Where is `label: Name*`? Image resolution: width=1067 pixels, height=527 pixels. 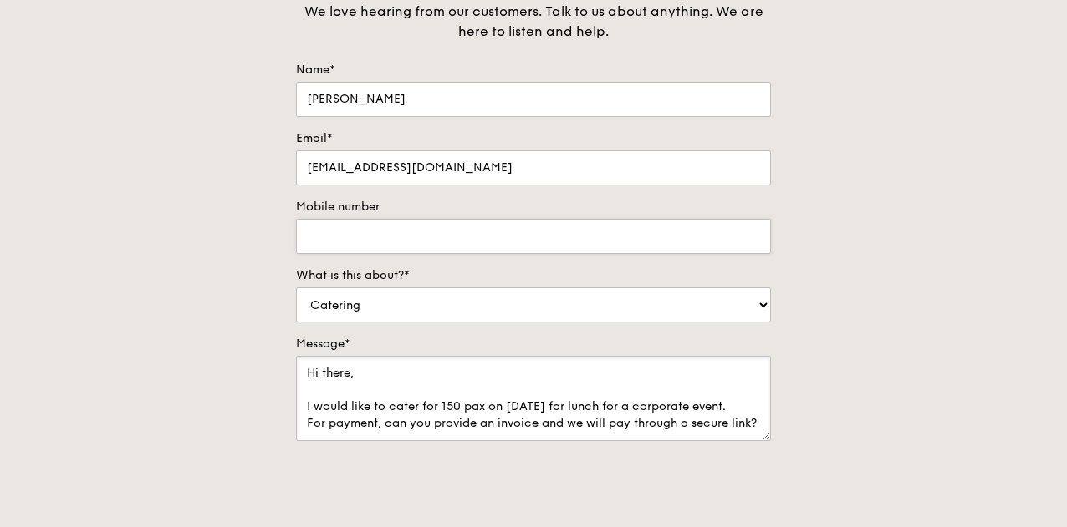 label: Name* is located at coordinates (533, 70).